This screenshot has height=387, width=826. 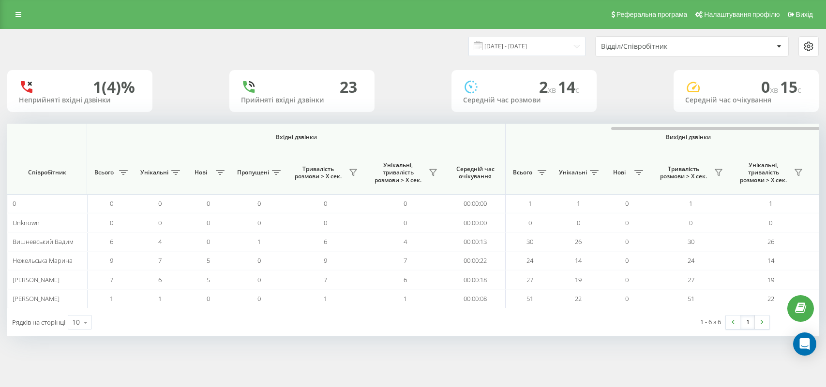 What do you see at coordinates (710, 322) in the screenshot?
I see `div: 1 - 6 з 6` at bounding box center [710, 322].